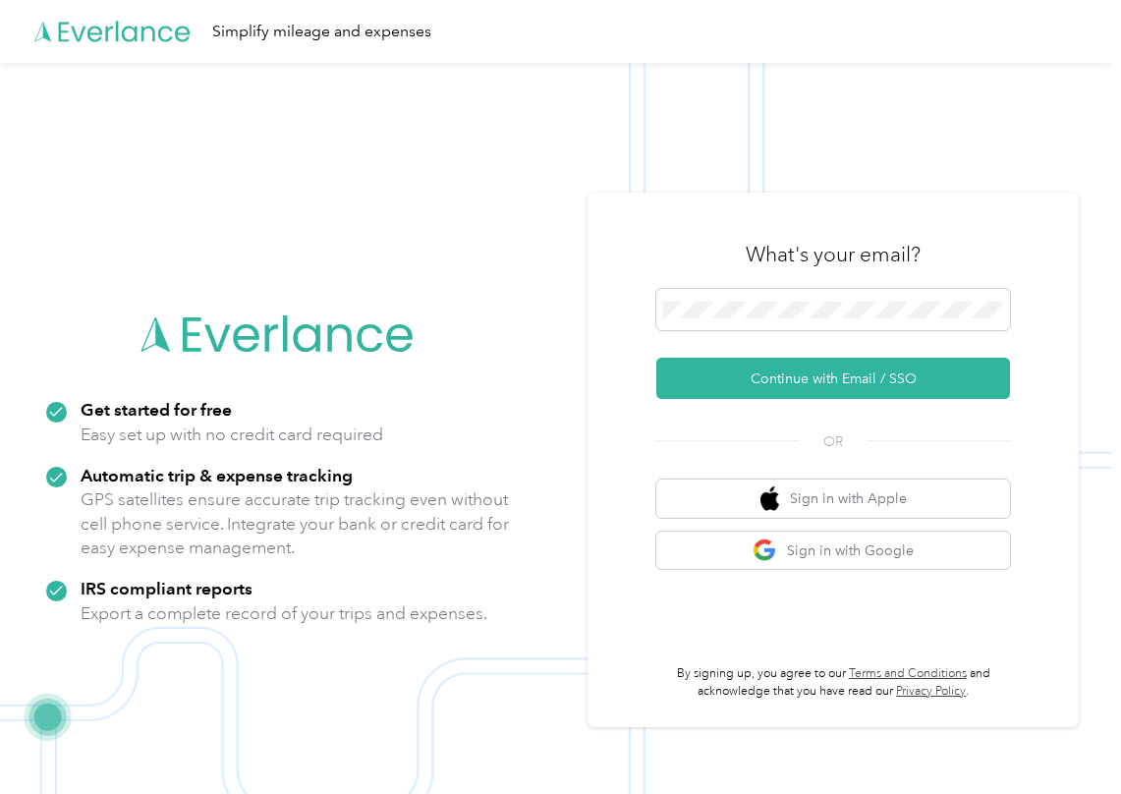 The width and height of the screenshot is (1121, 794). What do you see at coordinates (216, 474) in the screenshot?
I see `strong: Automatic trip & expense tracking` at bounding box center [216, 474].